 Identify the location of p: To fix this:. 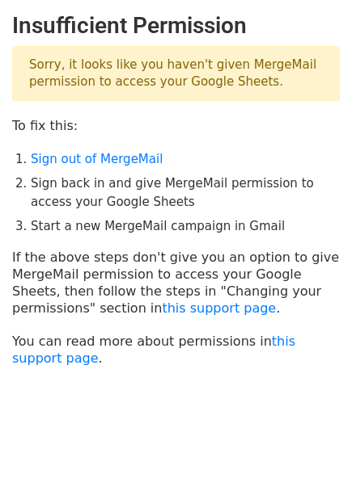
(175, 125).